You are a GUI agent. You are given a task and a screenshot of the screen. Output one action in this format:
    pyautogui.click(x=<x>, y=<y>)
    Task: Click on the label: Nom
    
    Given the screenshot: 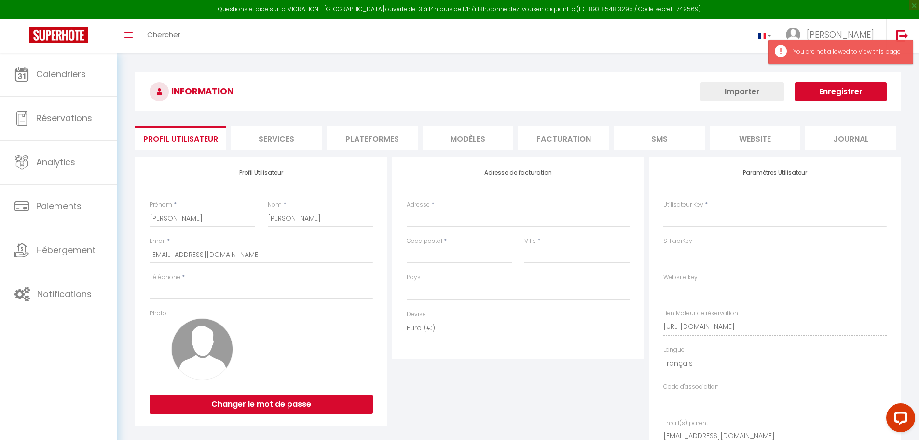 What is the action you would take?
    pyautogui.click(x=275, y=205)
    